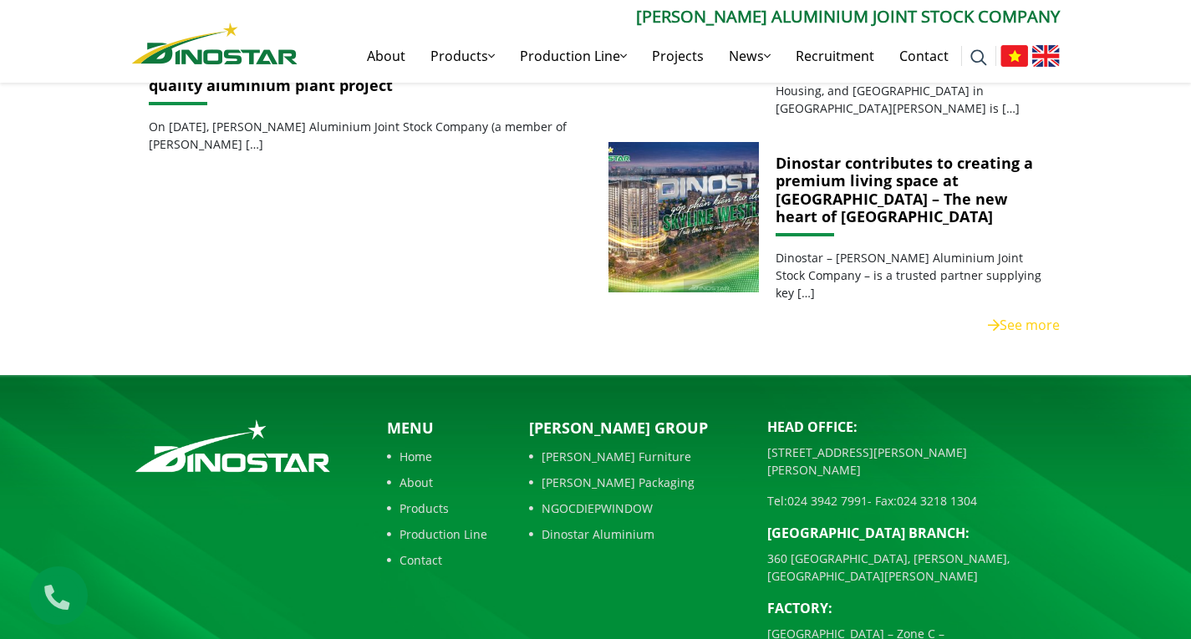 This screenshot has width=1191, height=639. Describe the element at coordinates (437, 456) in the screenshot. I see `a: Home` at that location.